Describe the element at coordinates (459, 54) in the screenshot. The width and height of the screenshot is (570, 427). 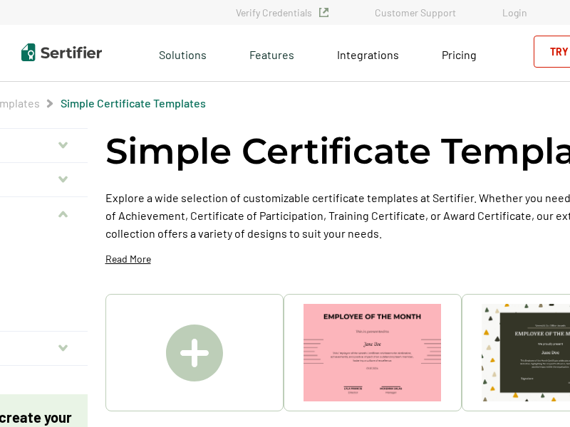
I see `span: Pricing` at that location.